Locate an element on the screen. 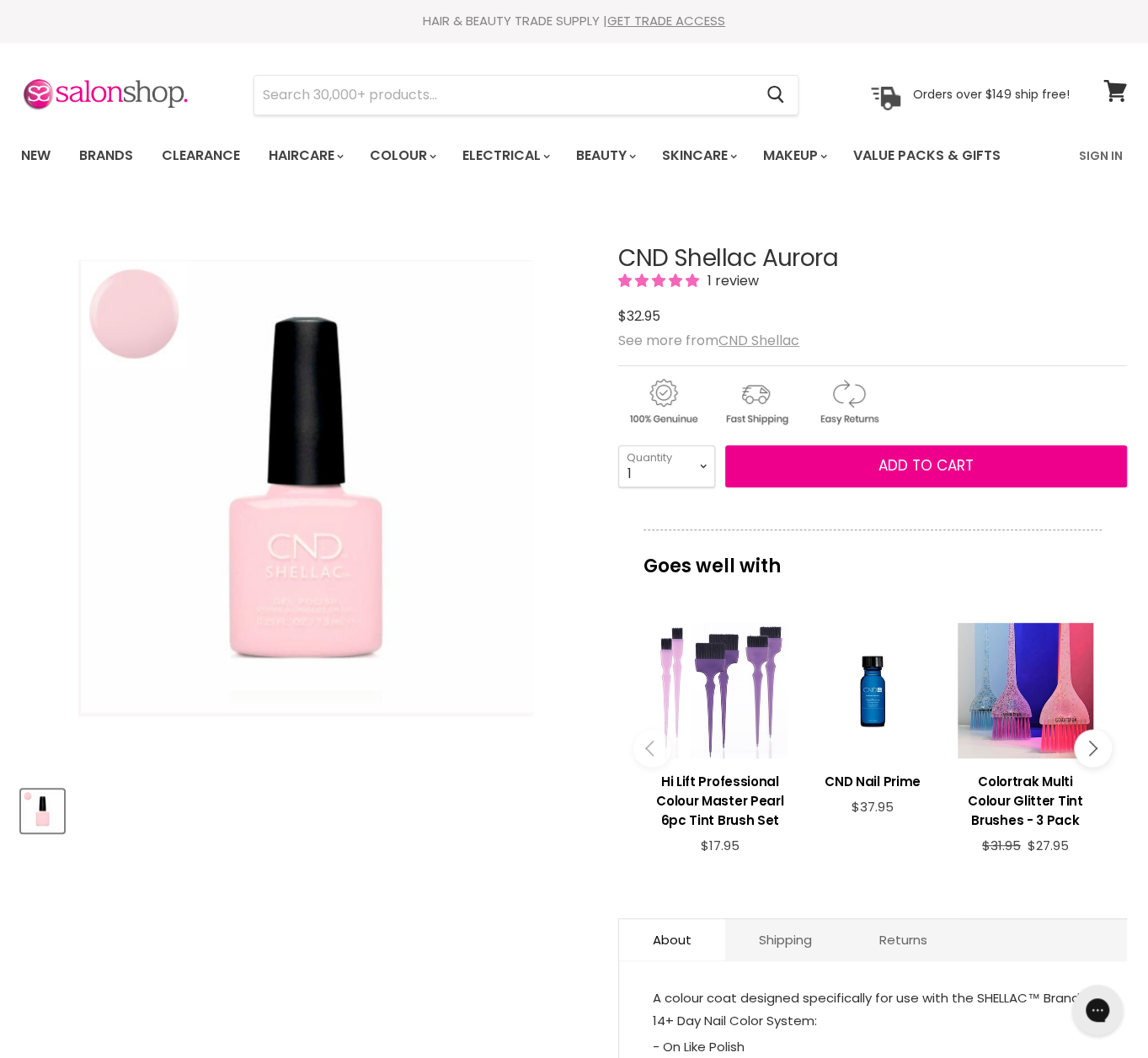 This screenshot has height=1058, width=1148. span: $27.95 is located at coordinates (1047, 845).